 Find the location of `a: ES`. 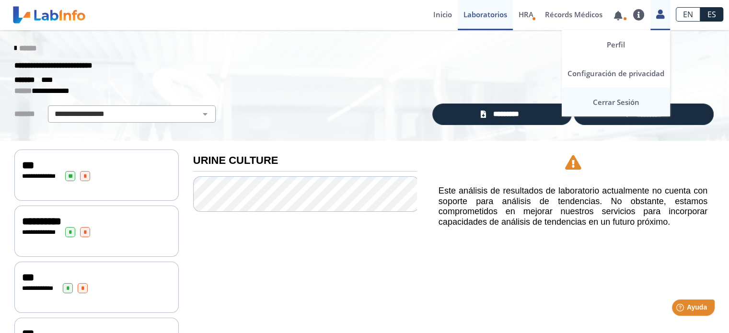

a: ES is located at coordinates (712, 14).